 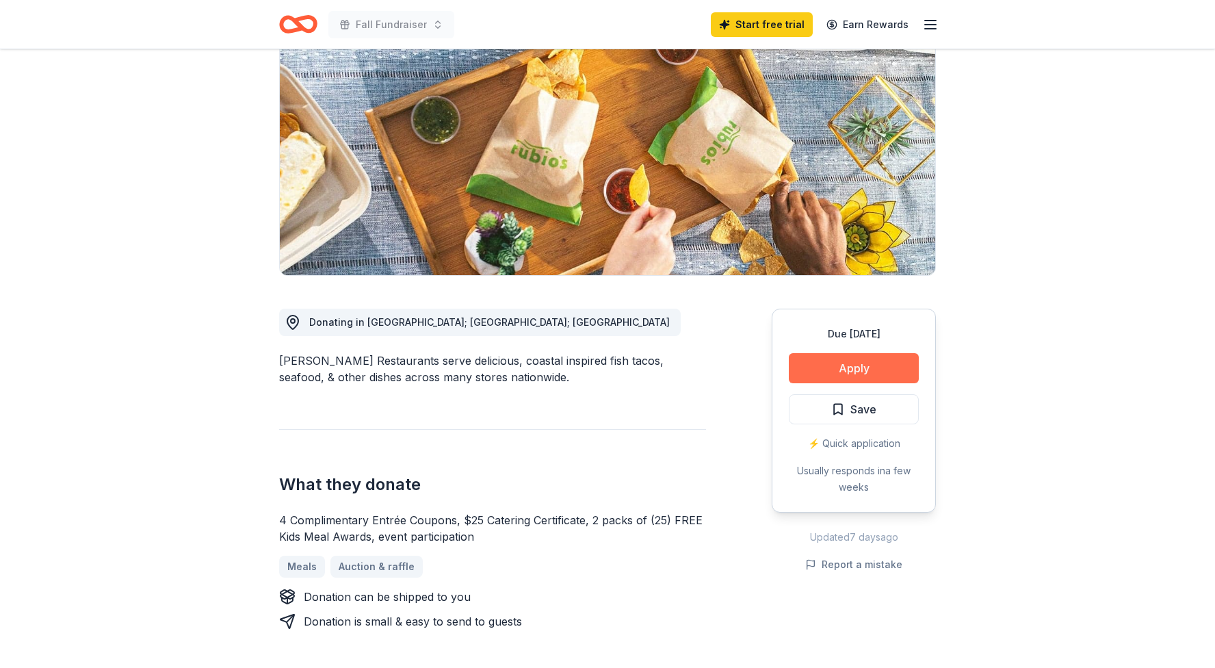 What do you see at coordinates (391, 25) in the screenshot?
I see `span: Fall Fundraiser` at bounding box center [391, 25].